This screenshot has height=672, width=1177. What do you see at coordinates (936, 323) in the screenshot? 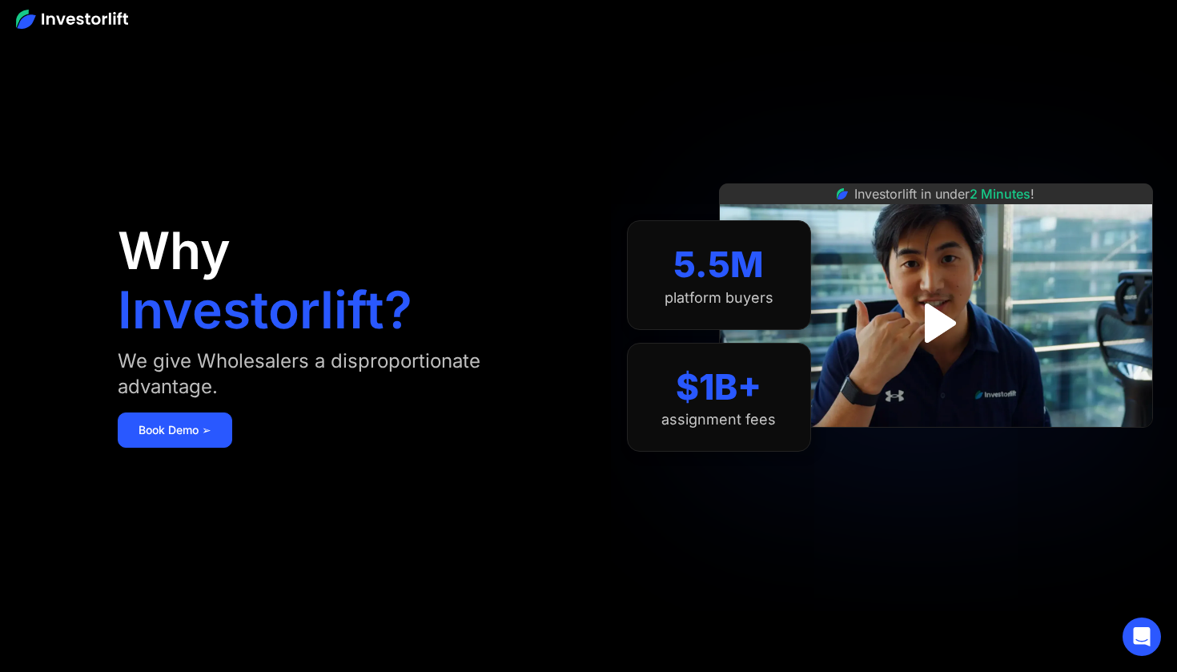
I see `a: open lightbox` at bounding box center [936, 323].